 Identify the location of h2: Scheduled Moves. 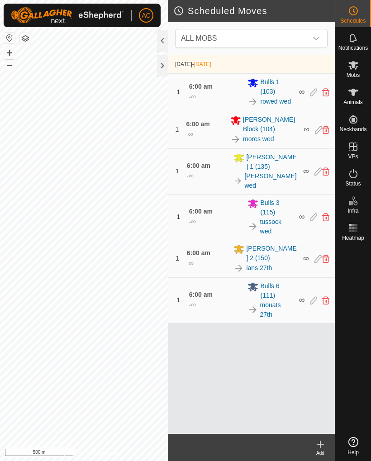
(254, 11).